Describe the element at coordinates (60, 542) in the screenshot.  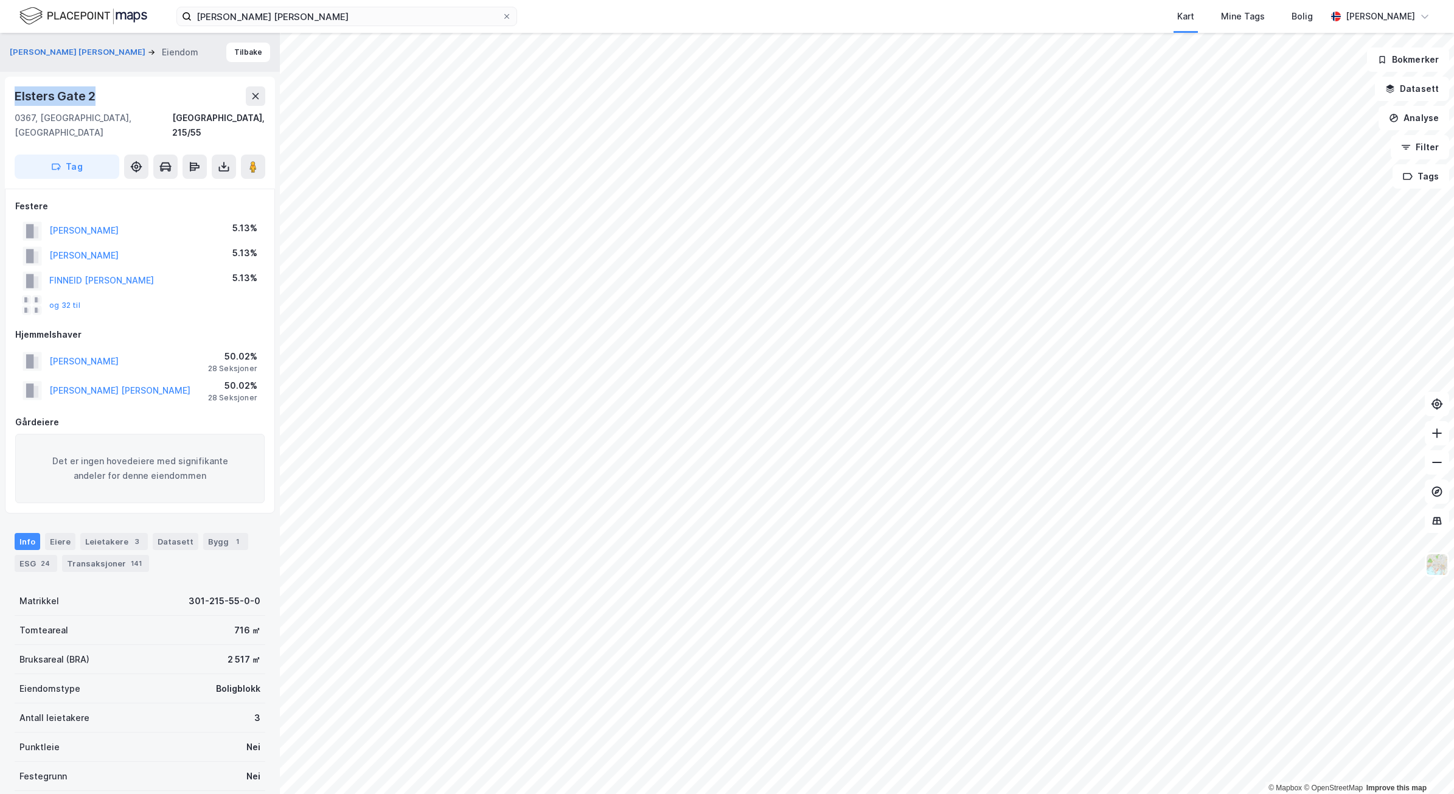
I see `div: Eiere` at that location.